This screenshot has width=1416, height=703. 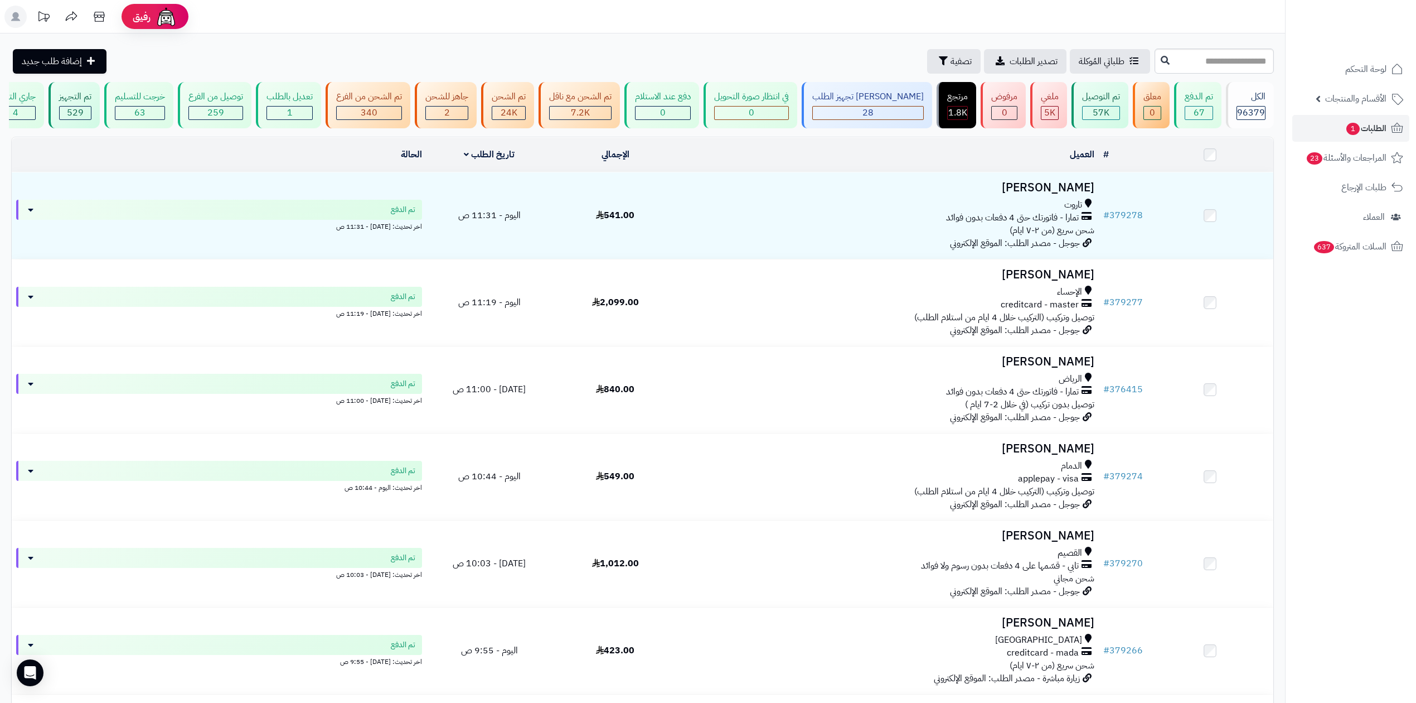 What do you see at coordinates (1351, 187) in the screenshot?
I see `a: طلبات الإرجاع` at bounding box center [1351, 187].